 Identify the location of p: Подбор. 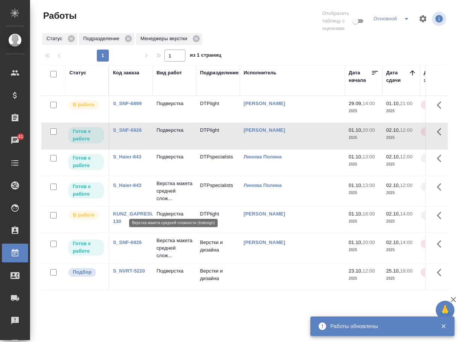
(82, 272).